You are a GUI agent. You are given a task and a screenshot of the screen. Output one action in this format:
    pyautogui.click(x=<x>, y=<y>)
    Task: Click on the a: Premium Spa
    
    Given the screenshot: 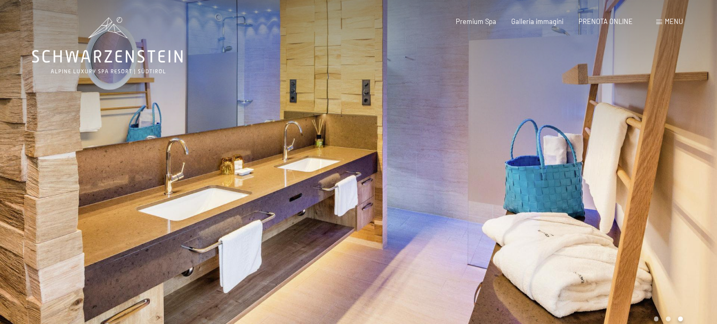 What is the action you would take?
    pyautogui.click(x=476, y=21)
    